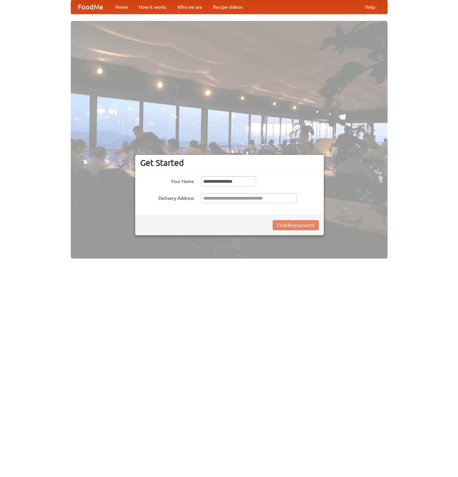 The height and width of the screenshot is (477, 458). I want to click on a: FoodMe, so click(90, 7).